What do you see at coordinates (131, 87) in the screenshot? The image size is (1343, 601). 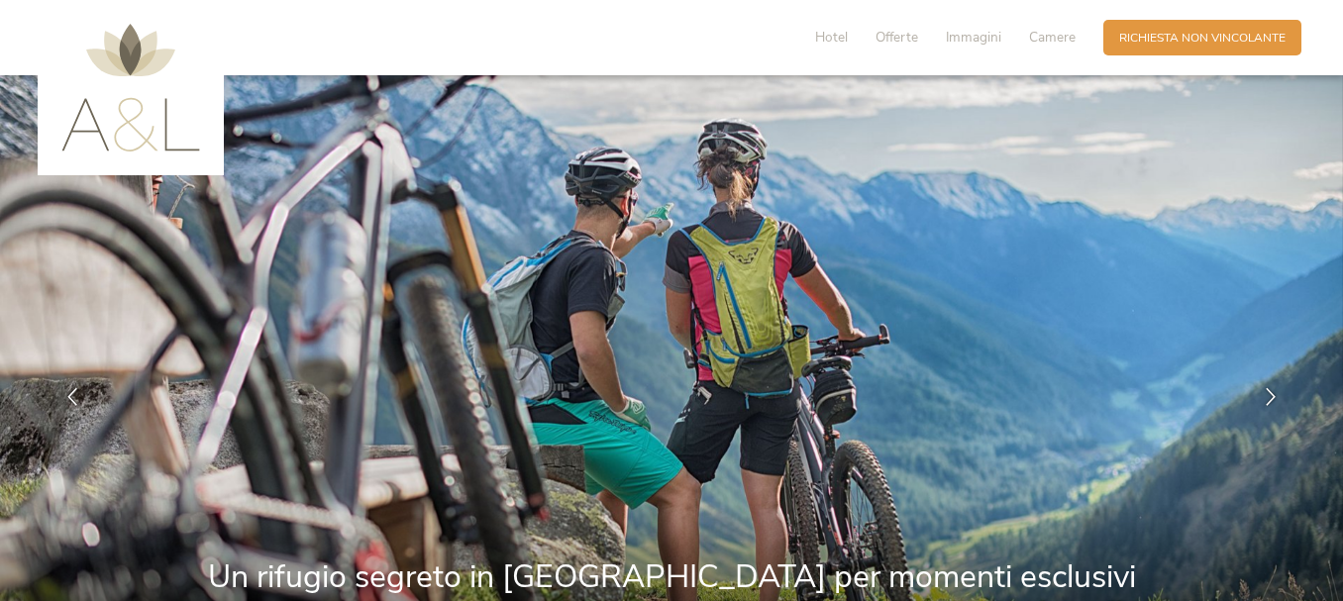 I see `a: AMONTI & LUNARIS Wellnessresort` at bounding box center [131, 87].